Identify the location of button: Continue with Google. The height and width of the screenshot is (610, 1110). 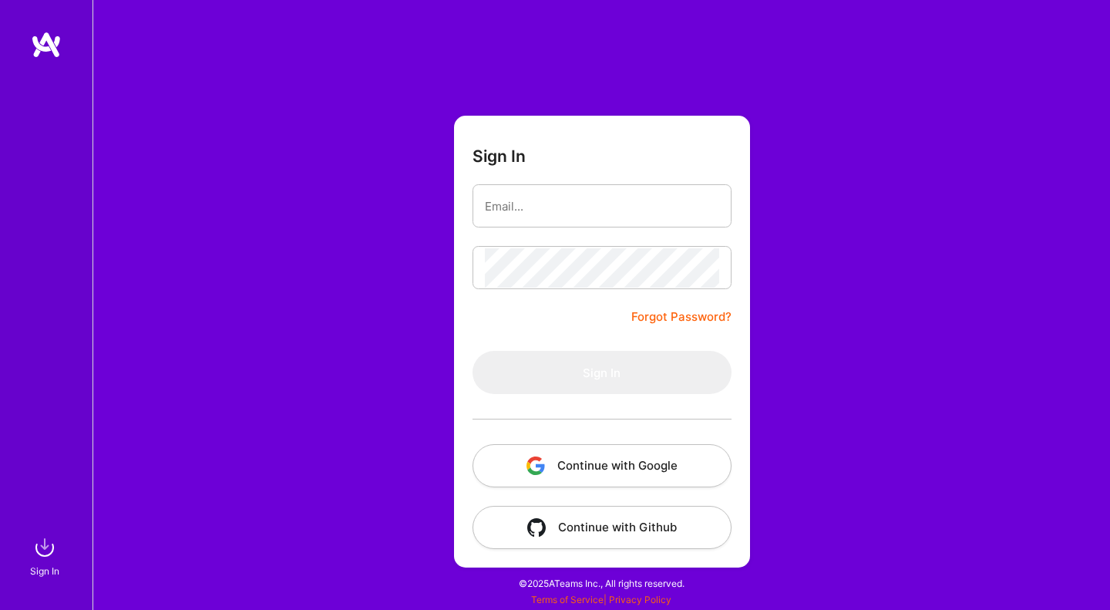
(602, 466).